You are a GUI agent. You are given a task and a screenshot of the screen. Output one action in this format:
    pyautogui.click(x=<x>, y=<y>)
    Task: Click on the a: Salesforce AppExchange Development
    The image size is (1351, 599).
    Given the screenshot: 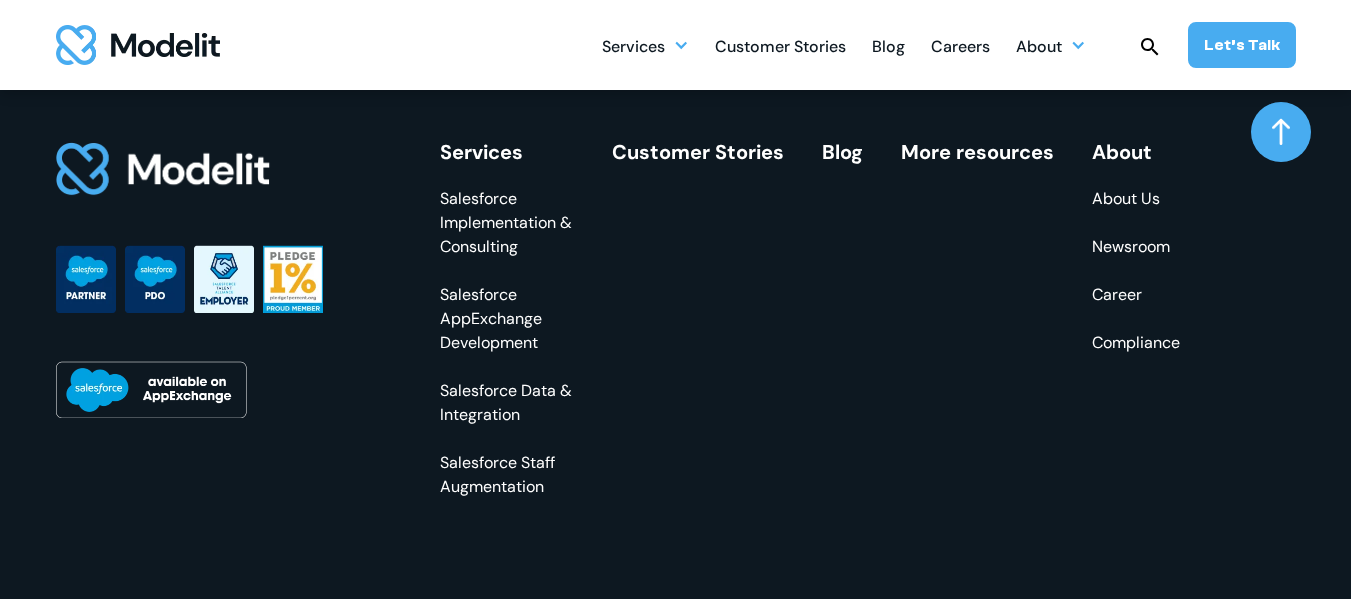 What is the action you would take?
    pyautogui.click(x=507, y=319)
    